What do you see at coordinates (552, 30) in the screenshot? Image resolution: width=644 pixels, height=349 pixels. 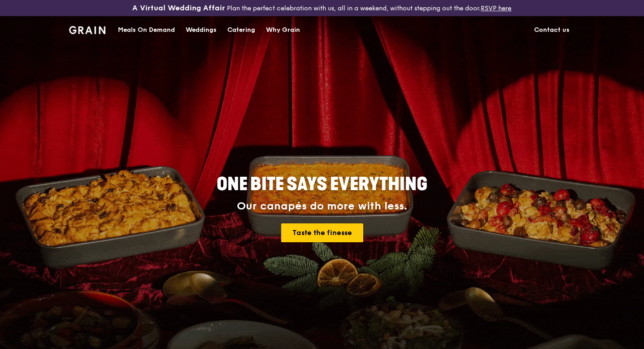 I see `a: Contact us` at bounding box center [552, 30].